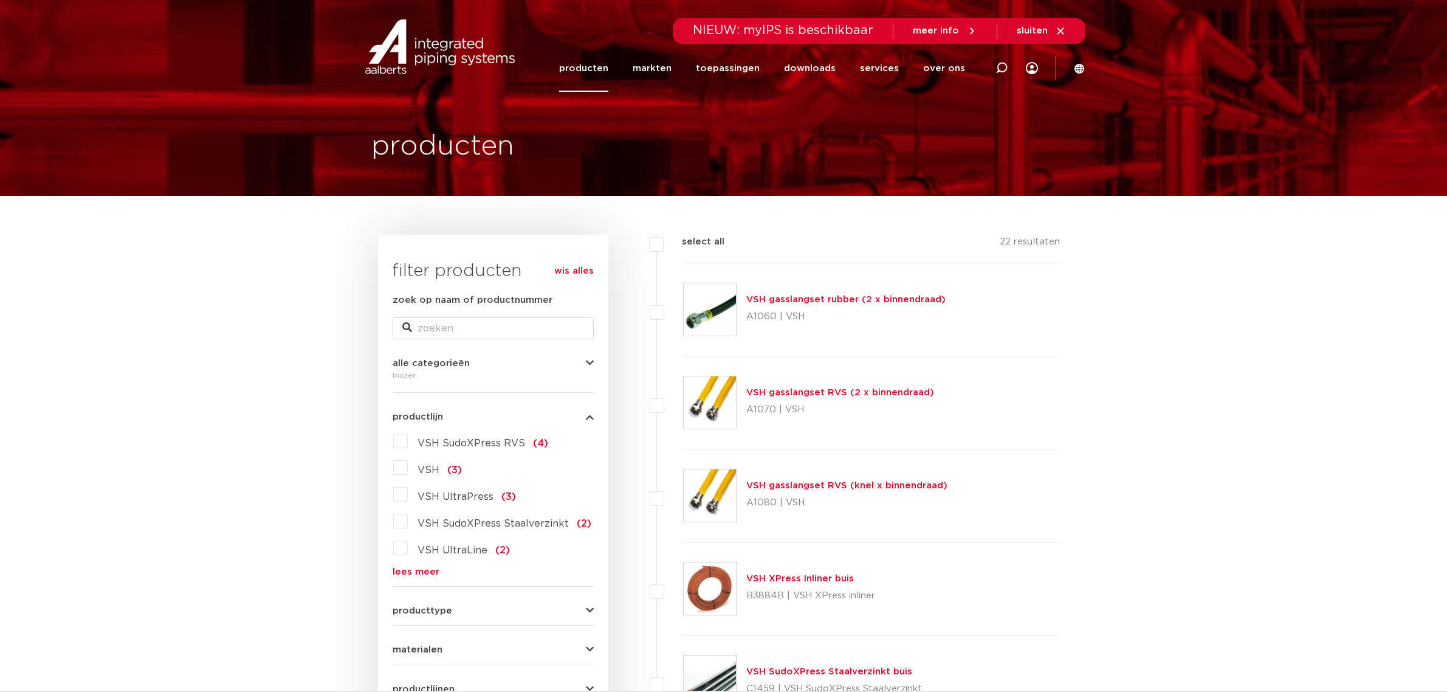  What do you see at coordinates (840, 392) in the screenshot?
I see `a: VSH gasslangset RVS (2 x binnendraad)` at bounding box center [840, 392].